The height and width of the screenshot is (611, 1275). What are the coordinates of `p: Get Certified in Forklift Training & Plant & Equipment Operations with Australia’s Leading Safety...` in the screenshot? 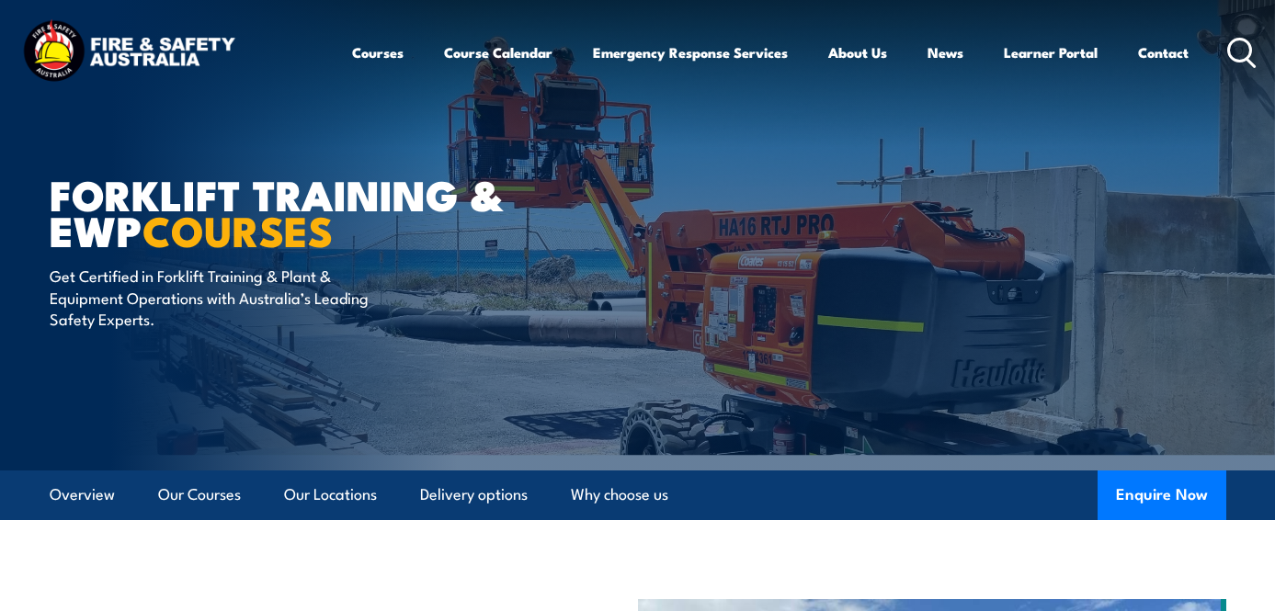 It's located at (217, 297).